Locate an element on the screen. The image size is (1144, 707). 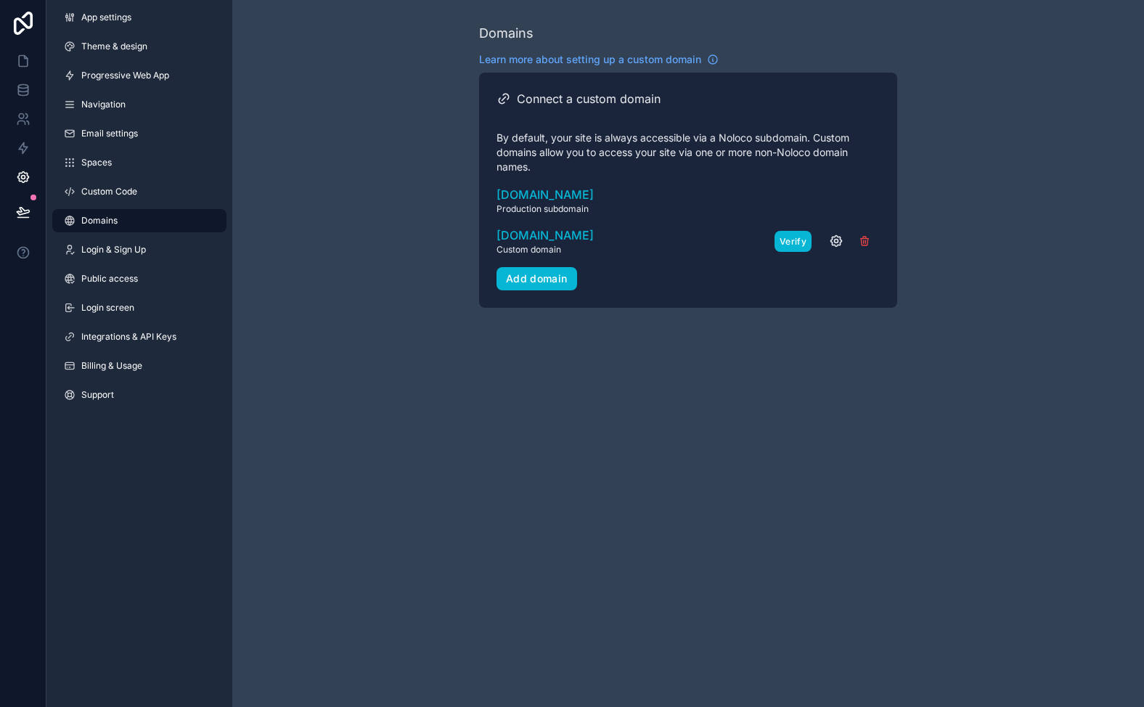
a: Progressive Web App is located at coordinates (139, 75).